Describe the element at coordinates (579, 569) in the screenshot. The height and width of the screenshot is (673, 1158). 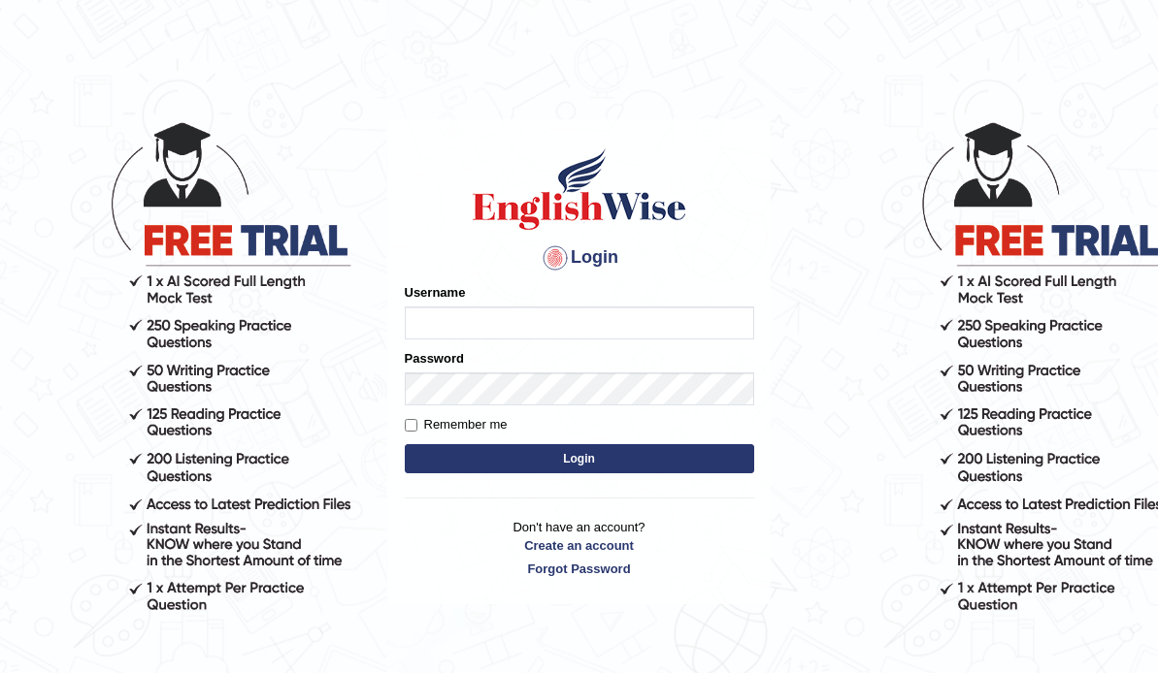
I see `a: Forgot Password` at that location.